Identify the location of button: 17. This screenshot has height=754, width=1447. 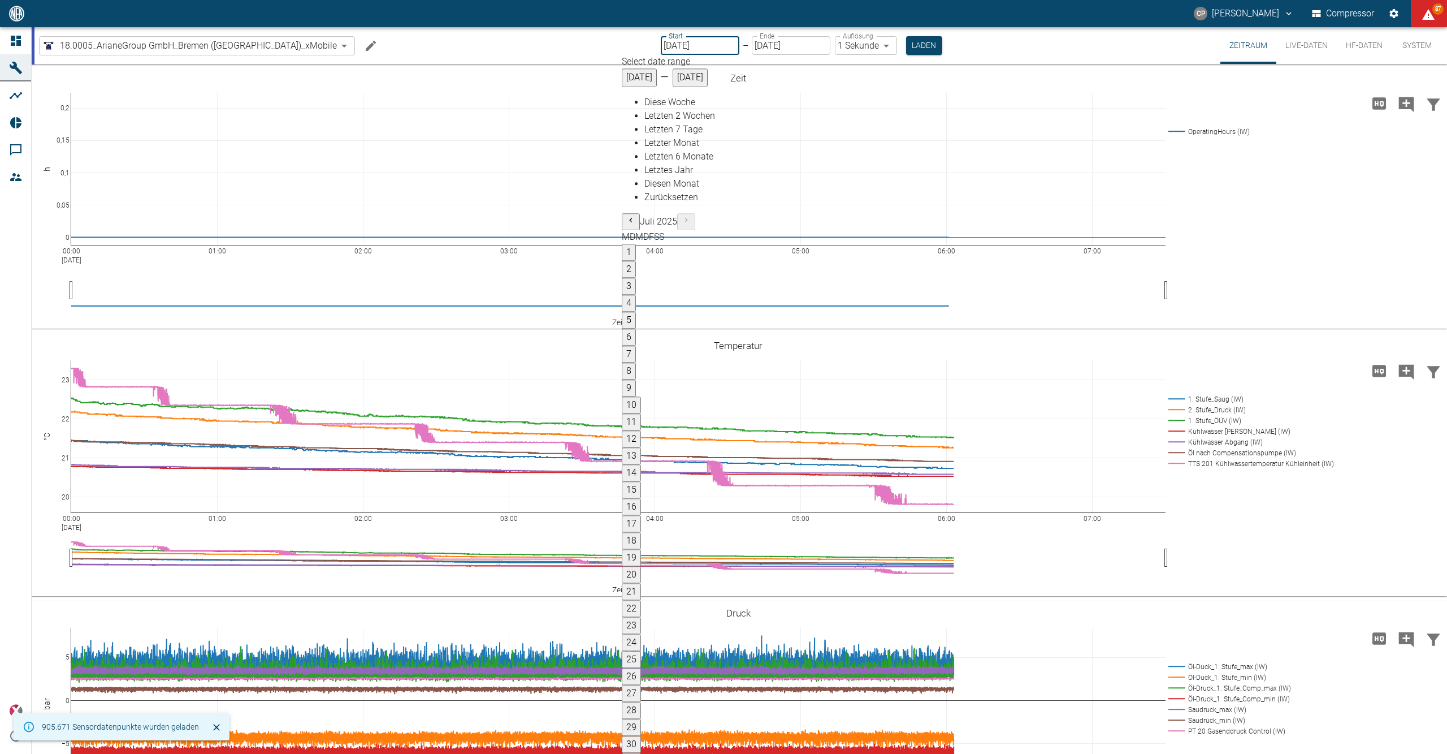
(632, 524).